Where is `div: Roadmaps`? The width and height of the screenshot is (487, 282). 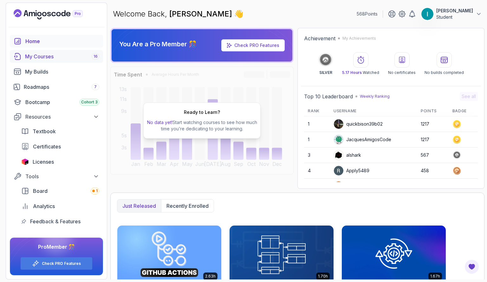 div: Roadmaps is located at coordinates (61, 87).